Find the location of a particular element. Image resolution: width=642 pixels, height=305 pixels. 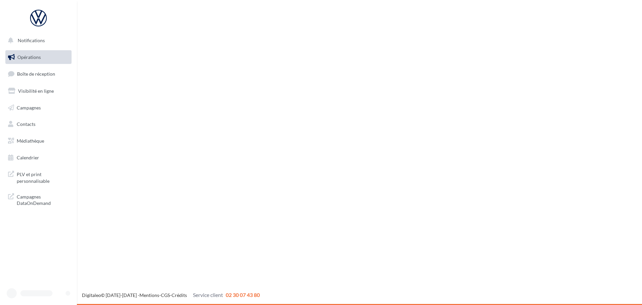

button: Notifications is located at coordinates (37, 40).